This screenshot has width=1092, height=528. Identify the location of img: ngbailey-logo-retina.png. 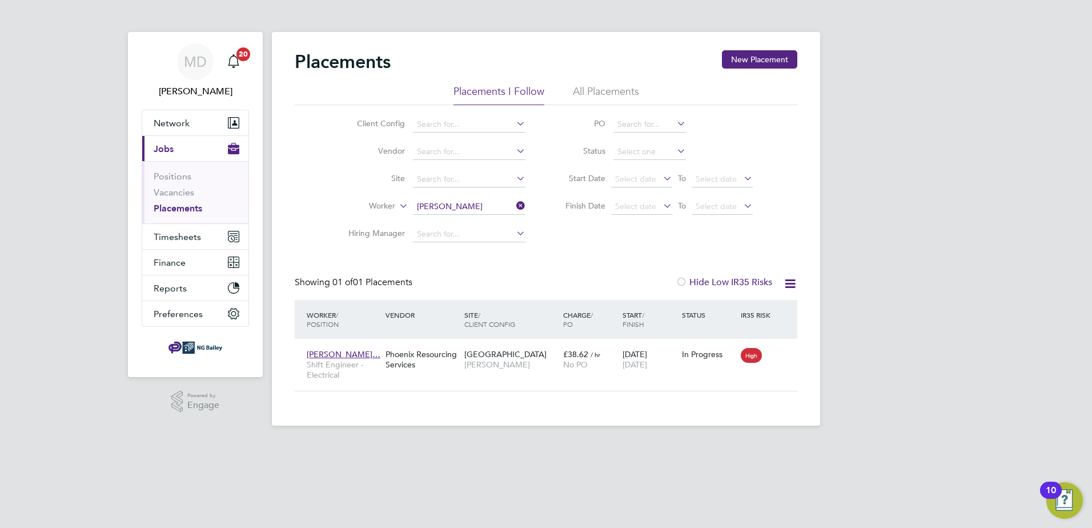
(195, 347).